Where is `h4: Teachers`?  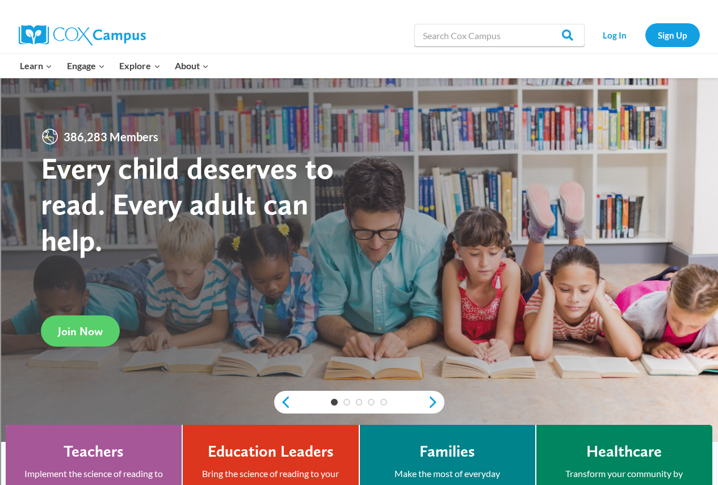
h4: Teachers is located at coordinates (94, 452).